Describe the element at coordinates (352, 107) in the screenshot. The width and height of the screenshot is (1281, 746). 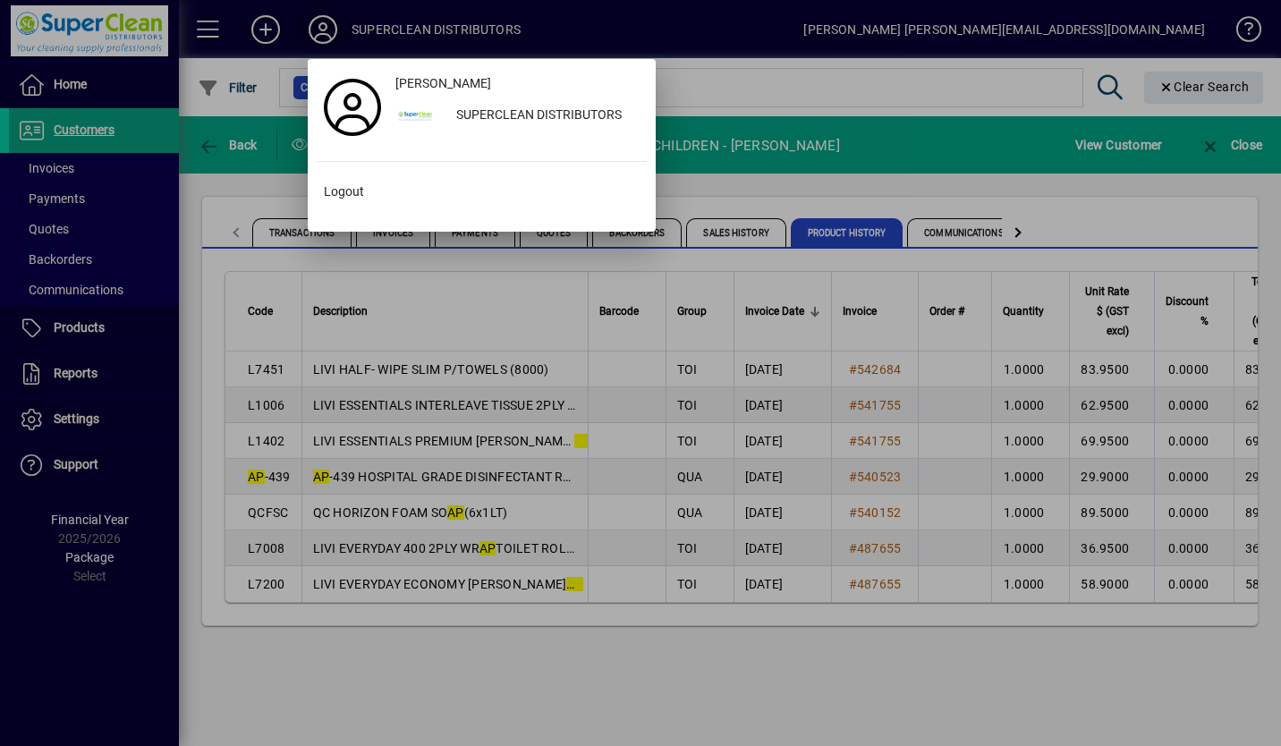
I see `a: Profile` at that location.